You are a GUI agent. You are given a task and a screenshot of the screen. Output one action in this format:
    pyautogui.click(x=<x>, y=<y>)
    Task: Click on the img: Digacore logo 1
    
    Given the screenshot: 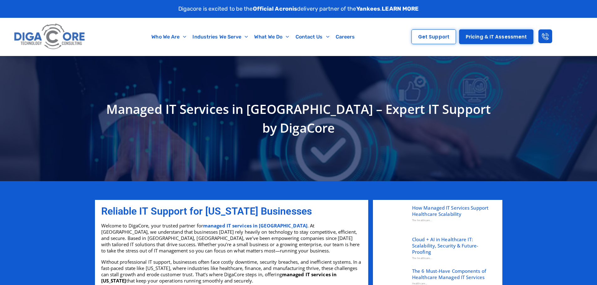 What is the action you would take?
    pyautogui.click(x=50, y=37)
    